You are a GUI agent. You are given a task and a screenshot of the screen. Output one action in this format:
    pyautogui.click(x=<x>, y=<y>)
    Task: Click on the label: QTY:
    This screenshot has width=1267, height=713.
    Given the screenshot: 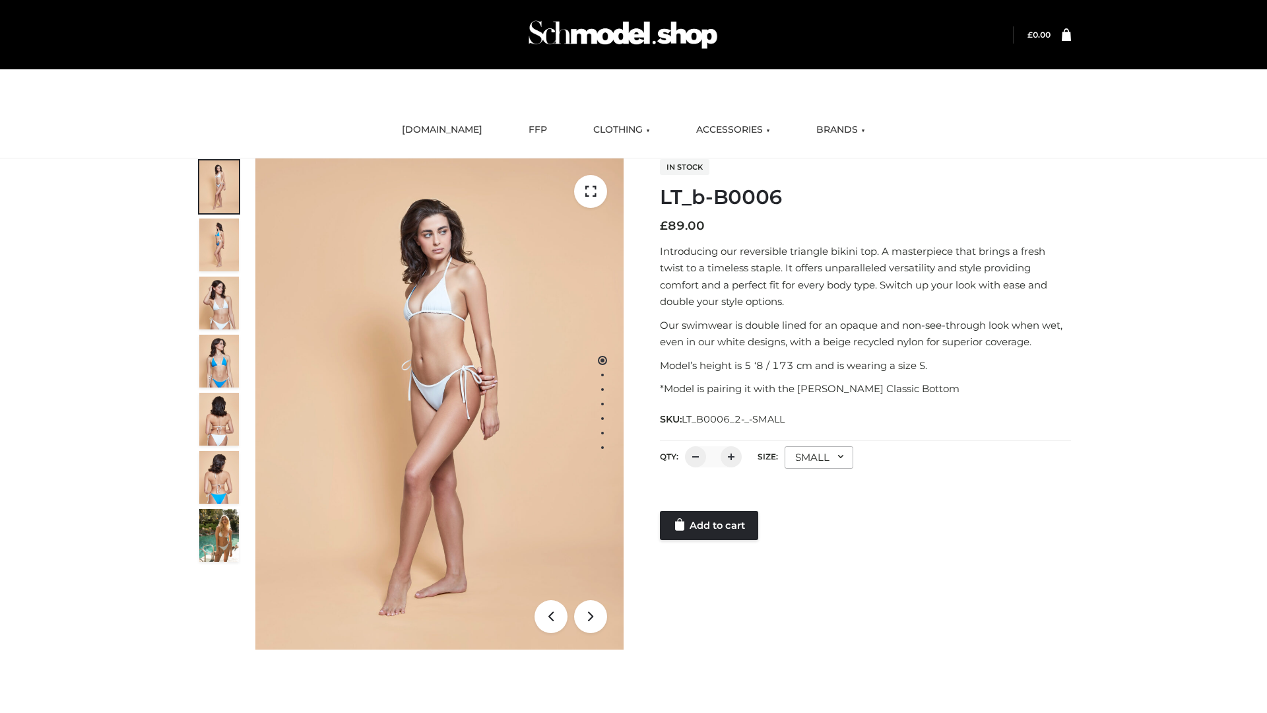 What is the action you would take?
    pyautogui.click(x=669, y=456)
    